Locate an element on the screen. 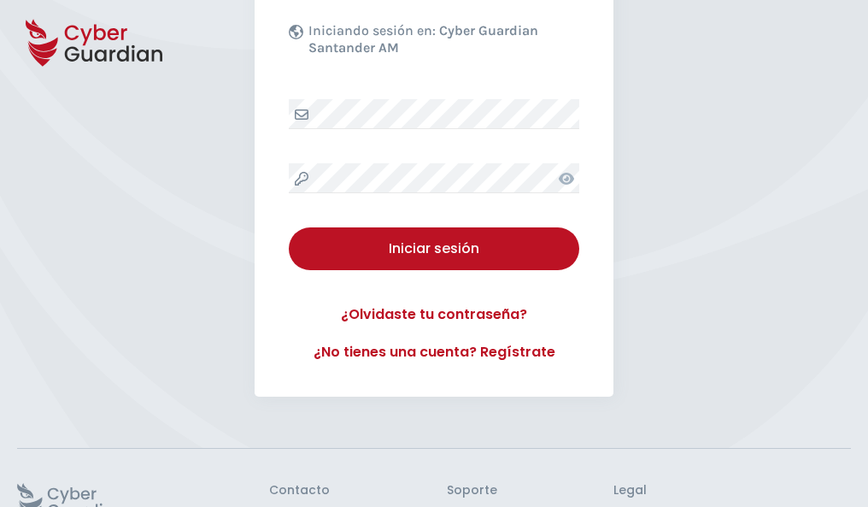  h3: Contacto is located at coordinates (299, 491).